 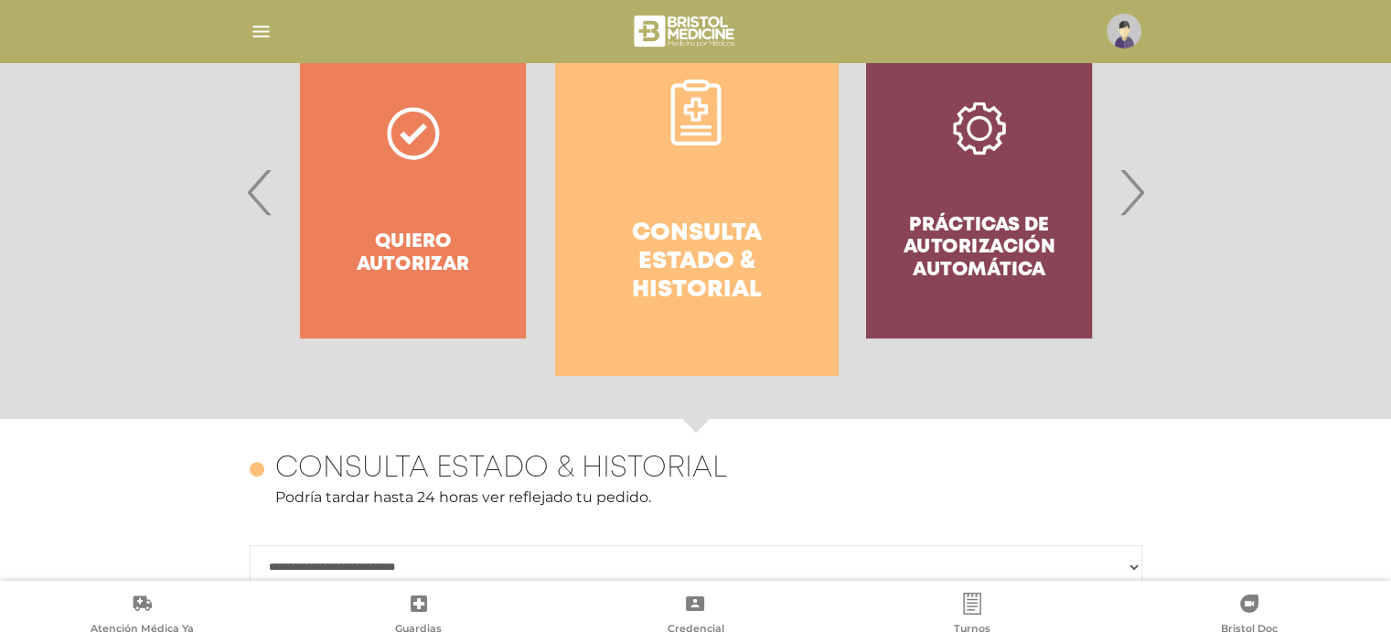 What do you see at coordinates (419, 616) in the screenshot?
I see `a: Guardias` at bounding box center [419, 616].